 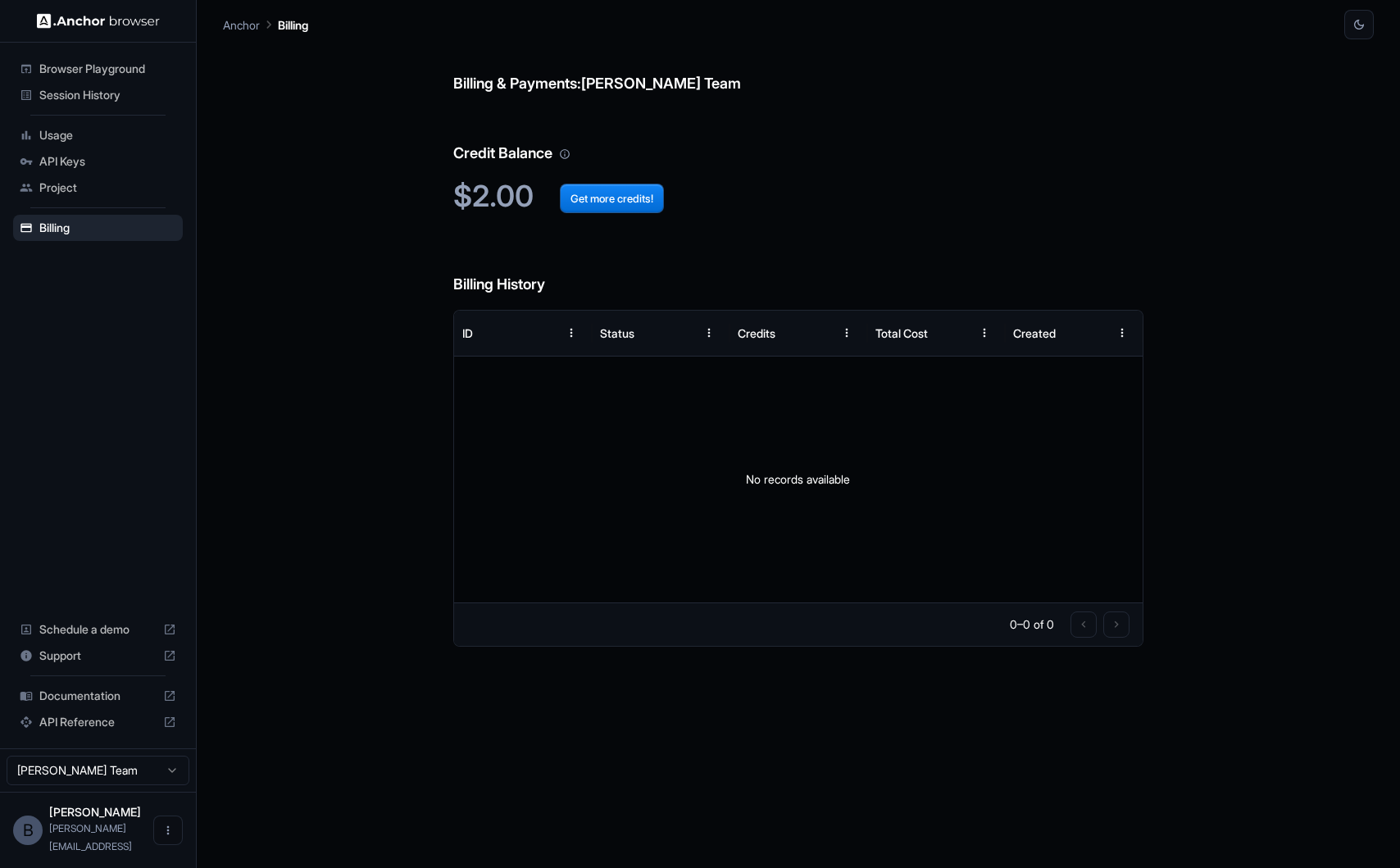 What do you see at coordinates (293, 25) in the screenshot?
I see `p: Billing` at bounding box center [293, 25].